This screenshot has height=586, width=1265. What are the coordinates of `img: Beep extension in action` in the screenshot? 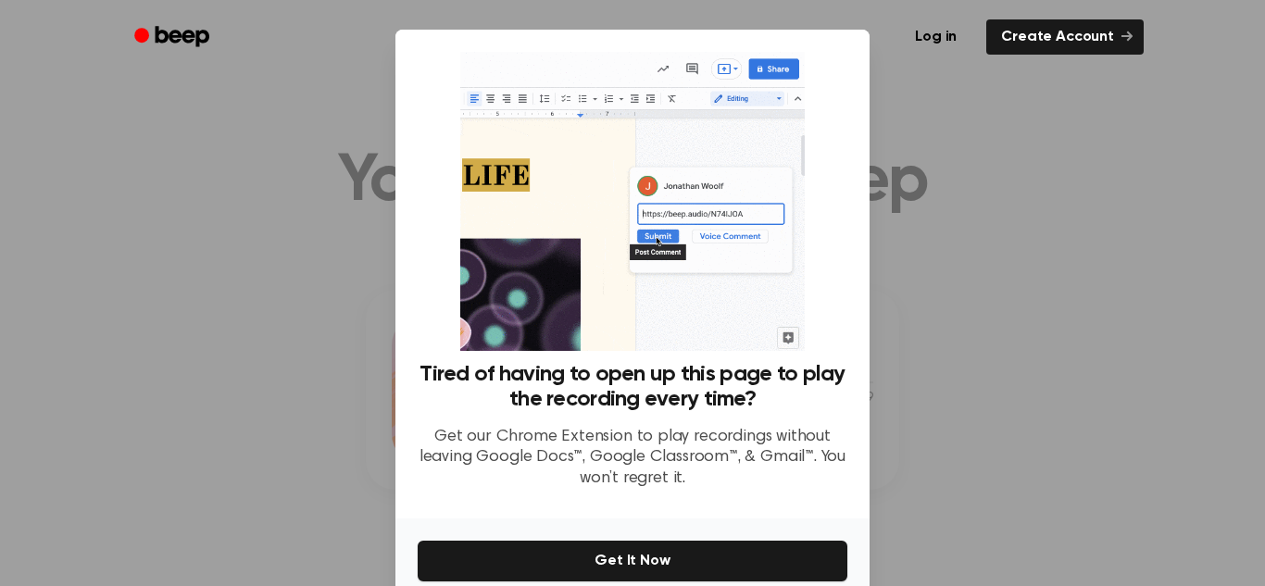 It's located at (632, 201).